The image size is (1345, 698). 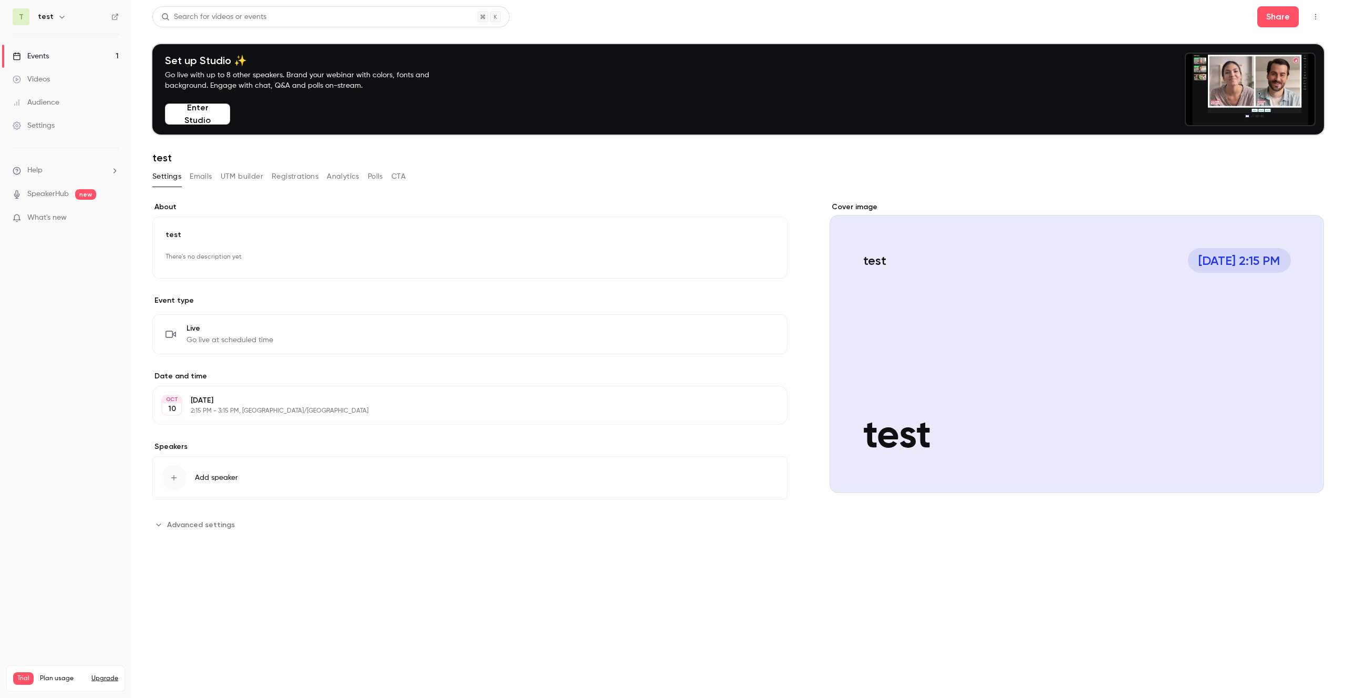 What do you see at coordinates (46, 17) in the screenshot?
I see `h6: test` at bounding box center [46, 17].